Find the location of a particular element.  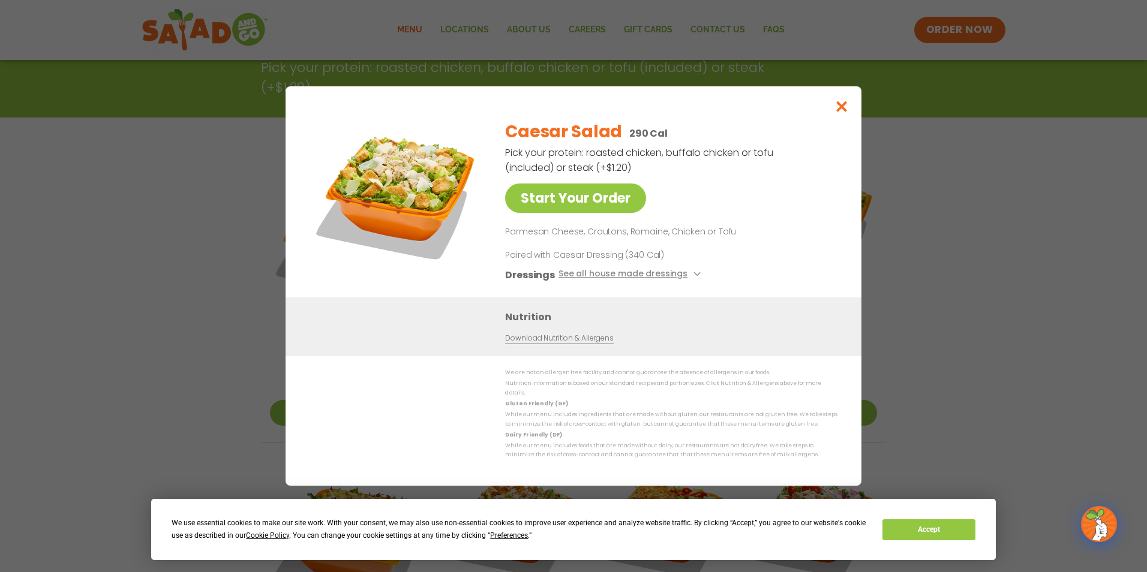

p: We are not an allergen free facility and cannot guarantee the absence of allergens in our foods. is located at coordinates (671, 372).